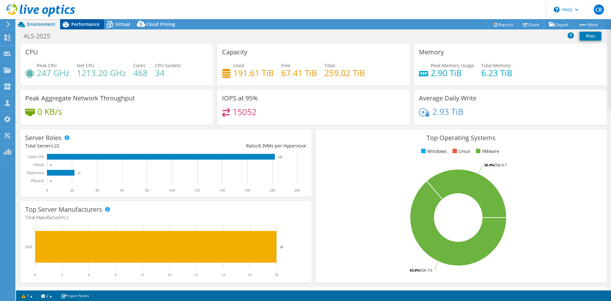 This screenshot has height=301, width=611. What do you see at coordinates (461, 151) in the screenshot?
I see `li: Linux` at bounding box center [461, 151].